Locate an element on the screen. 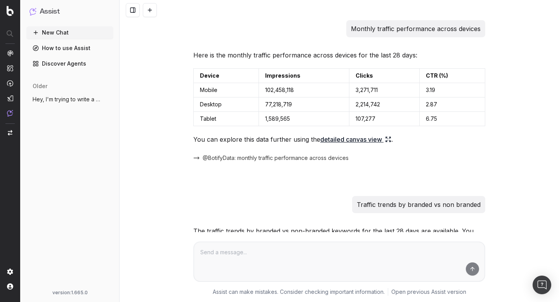 This screenshot has width=559, height=302. td: Tablet is located at coordinates (227, 119).